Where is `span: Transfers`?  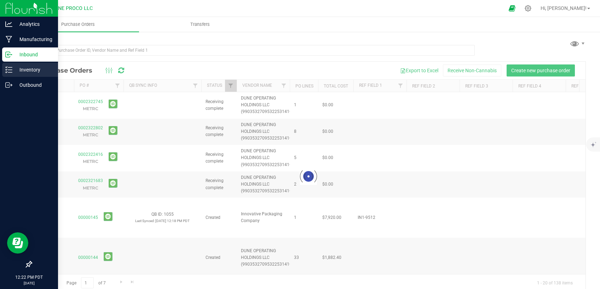
span: Transfers is located at coordinates (200, 24).